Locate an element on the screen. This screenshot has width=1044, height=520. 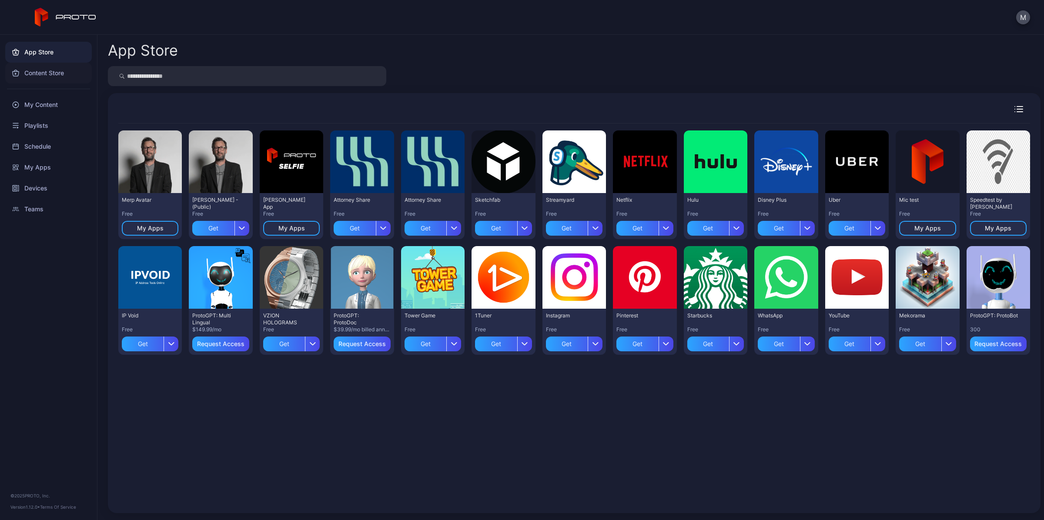
a: Schedule is located at coordinates (48, 147).